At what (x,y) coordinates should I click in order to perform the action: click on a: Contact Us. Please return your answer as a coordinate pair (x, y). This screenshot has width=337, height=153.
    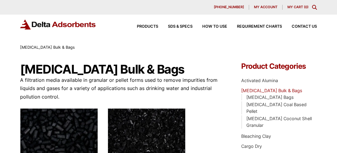
    Looking at the image, I should click on (300, 26).